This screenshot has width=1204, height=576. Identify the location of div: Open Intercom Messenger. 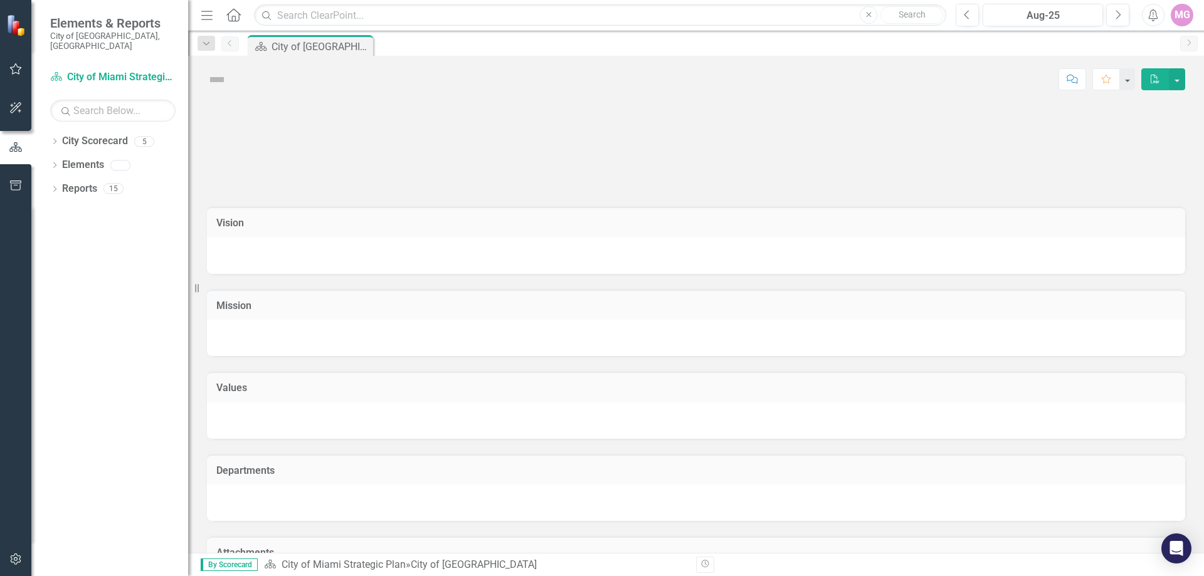
(1177, 549).